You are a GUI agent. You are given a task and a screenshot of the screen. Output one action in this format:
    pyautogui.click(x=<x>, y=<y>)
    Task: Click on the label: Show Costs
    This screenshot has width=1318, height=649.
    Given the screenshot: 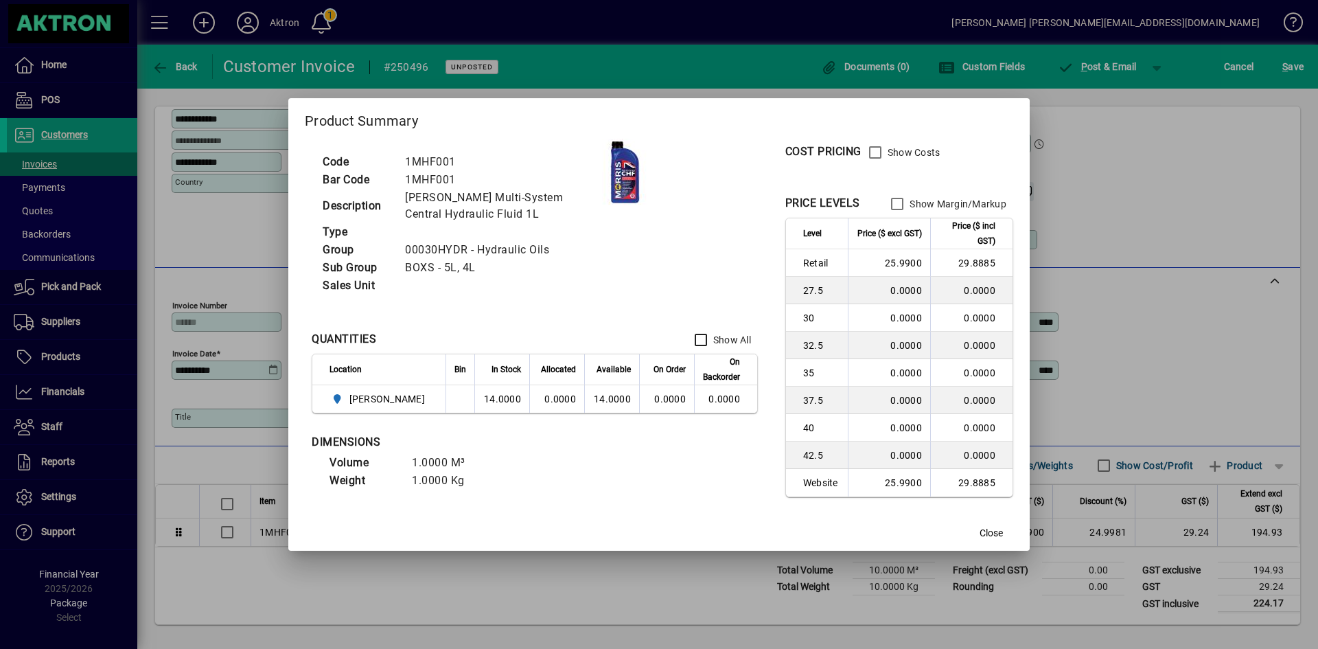 What is the action you would take?
    pyautogui.click(x=912, y=152)
    